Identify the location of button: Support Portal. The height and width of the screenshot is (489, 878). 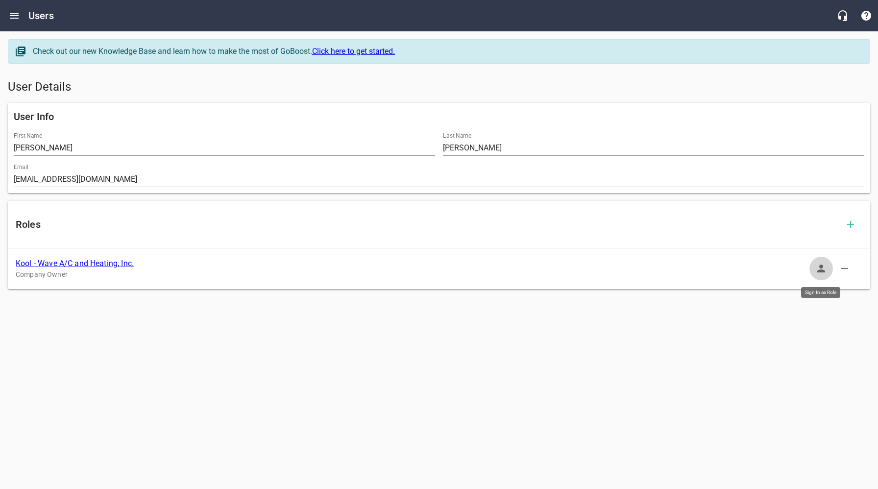
(866, 16).